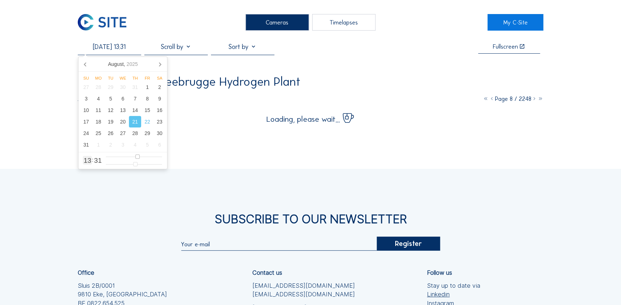  I want to click on a: C-SITE Logo, so click(105, 22).